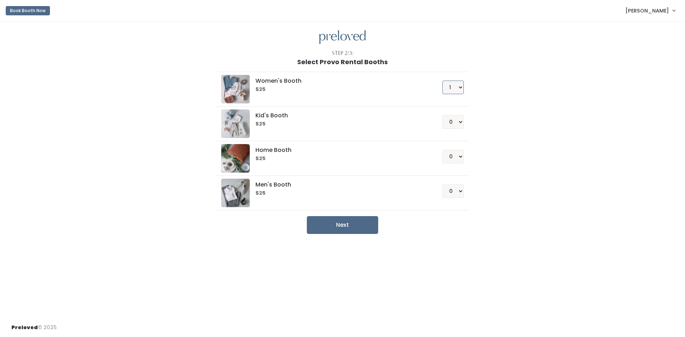 The image size is (685, 337). What do you see at coordinates (340, 150) in the screenshot?
I see `h5: Home Booth` at bounding box center [340, 150].